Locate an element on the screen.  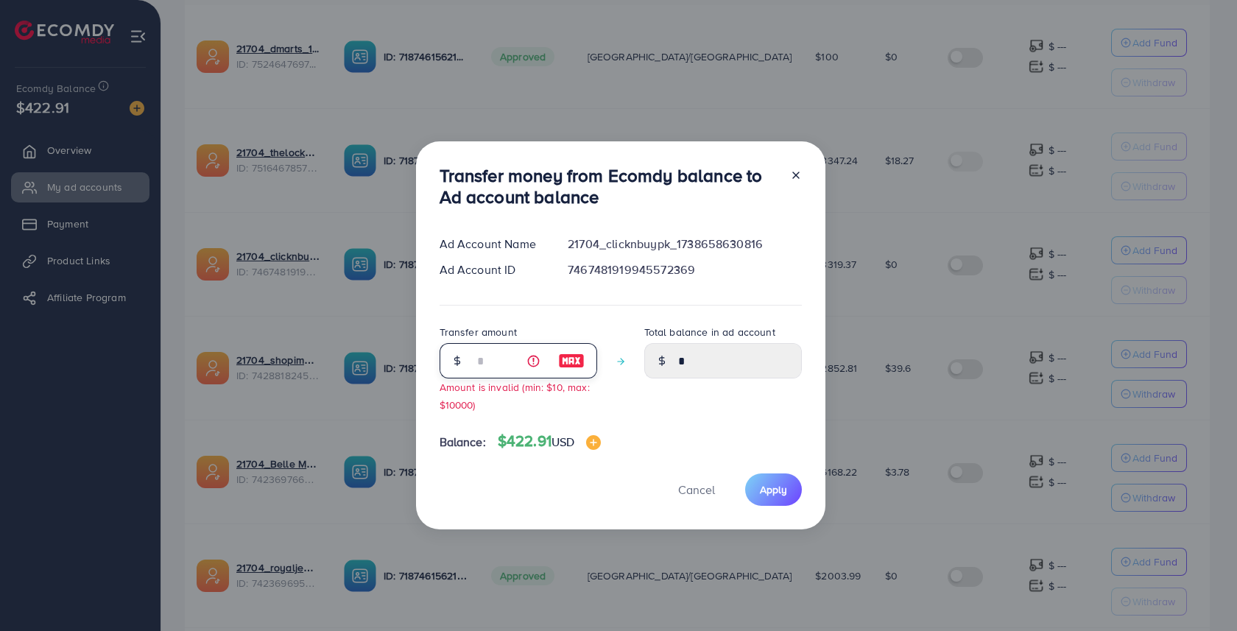
button: Apply is located at coordinates (773, 489).